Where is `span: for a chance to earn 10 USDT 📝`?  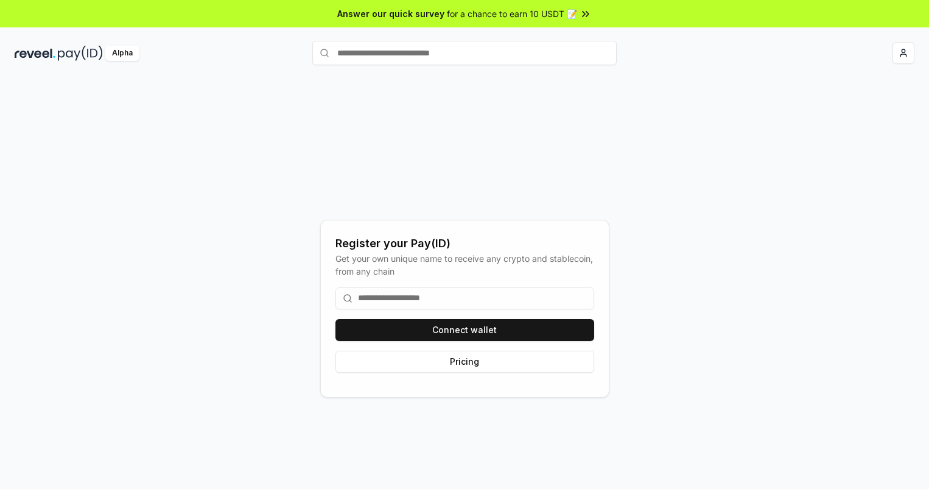
span: for a chance to earn 10 USDT 📝 is located at coordinates (512, 13).